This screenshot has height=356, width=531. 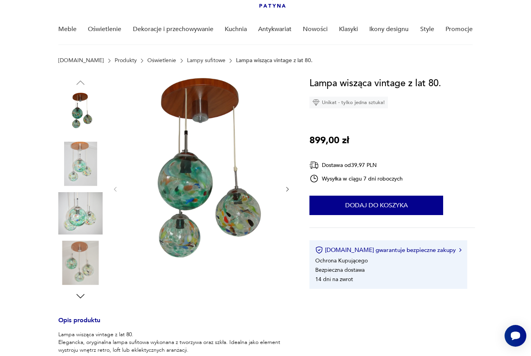 I want to click on a: Promocje, so click(x=459, y=29).